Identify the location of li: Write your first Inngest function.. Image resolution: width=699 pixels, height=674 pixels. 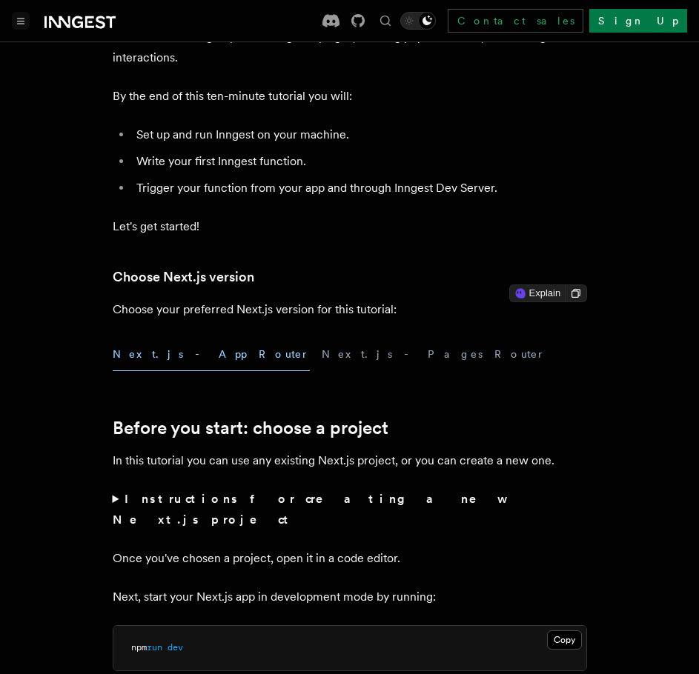
(359, 162).